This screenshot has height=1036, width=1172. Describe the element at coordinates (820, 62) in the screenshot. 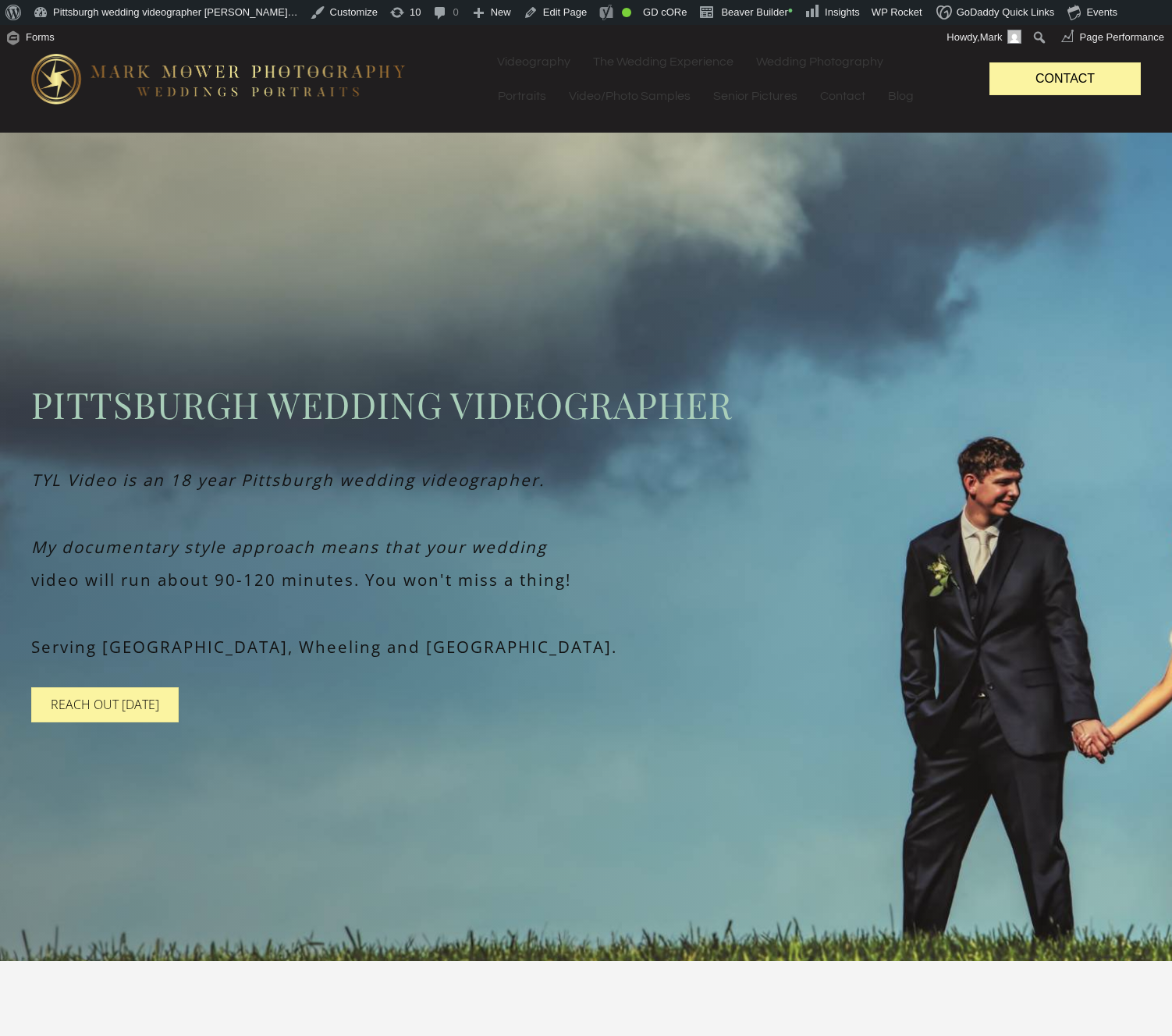

I see `a: Wedding Photography` at that location.